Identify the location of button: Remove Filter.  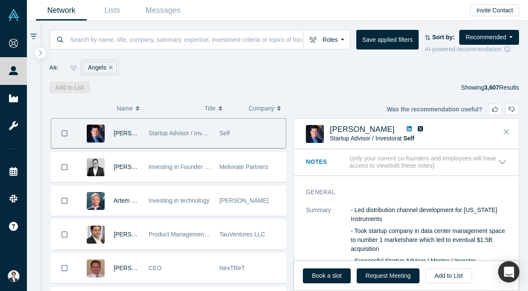
(109, 67).